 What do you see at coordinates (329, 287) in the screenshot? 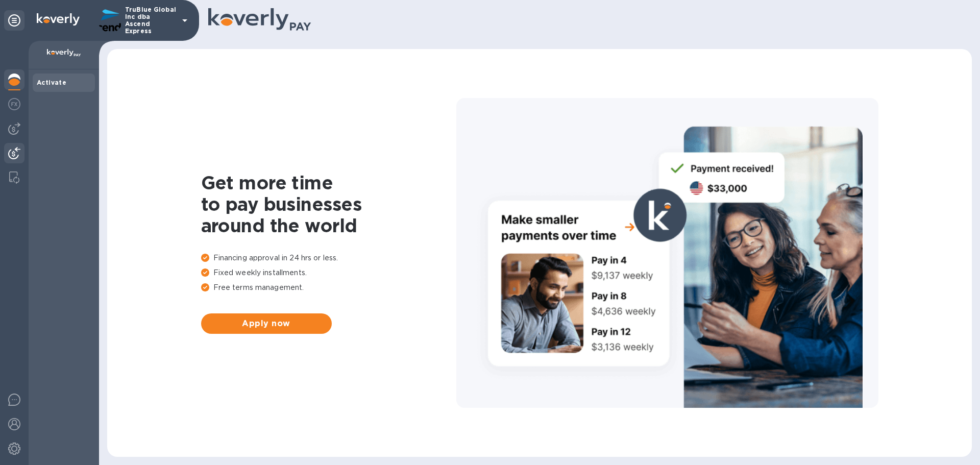
I see `p: Free terms management.` at bounding box center [329, 287].